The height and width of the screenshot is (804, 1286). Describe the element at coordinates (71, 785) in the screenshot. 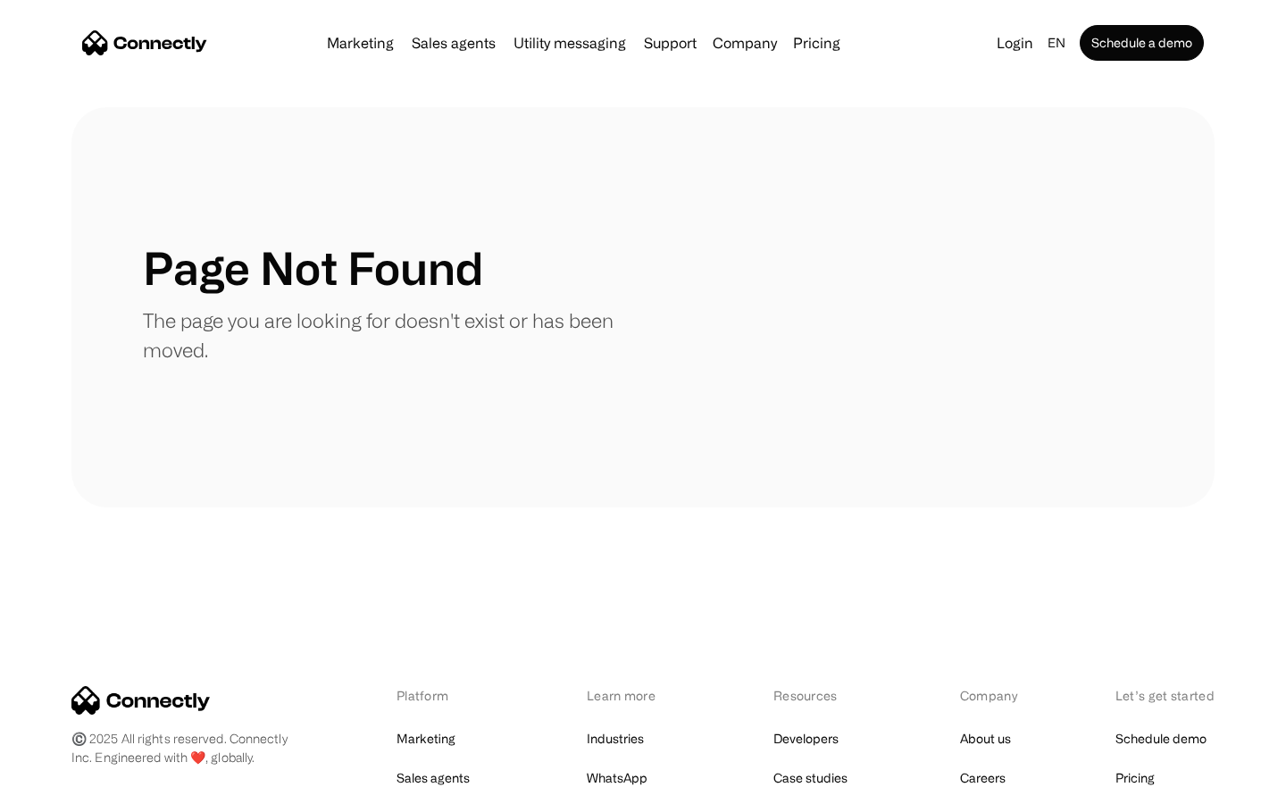

I see `ul: Language list` at that location.